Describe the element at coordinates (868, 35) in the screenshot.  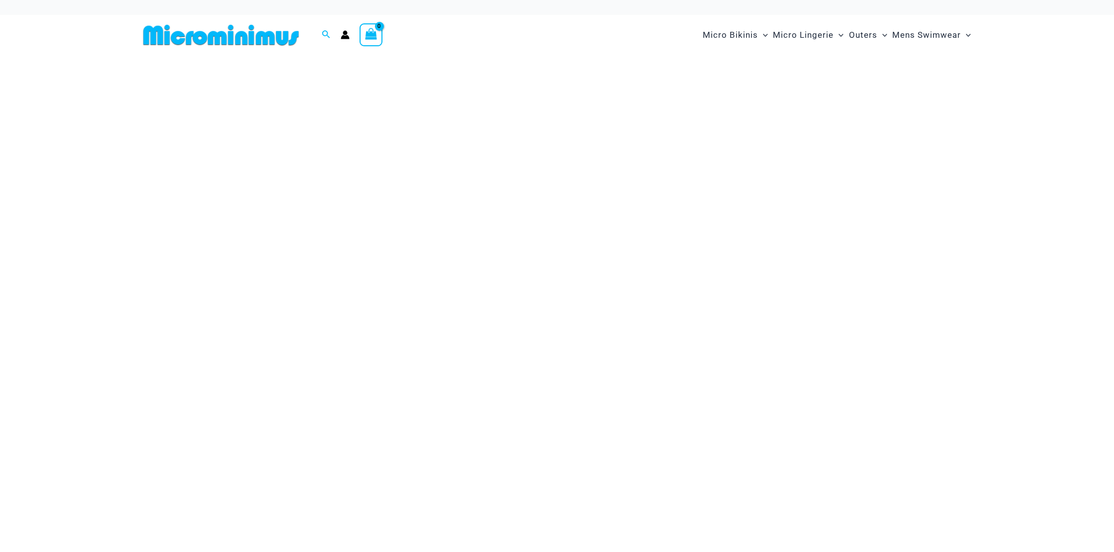
I see `a: OutersMenu ToggleMenu Toggle` at that location.